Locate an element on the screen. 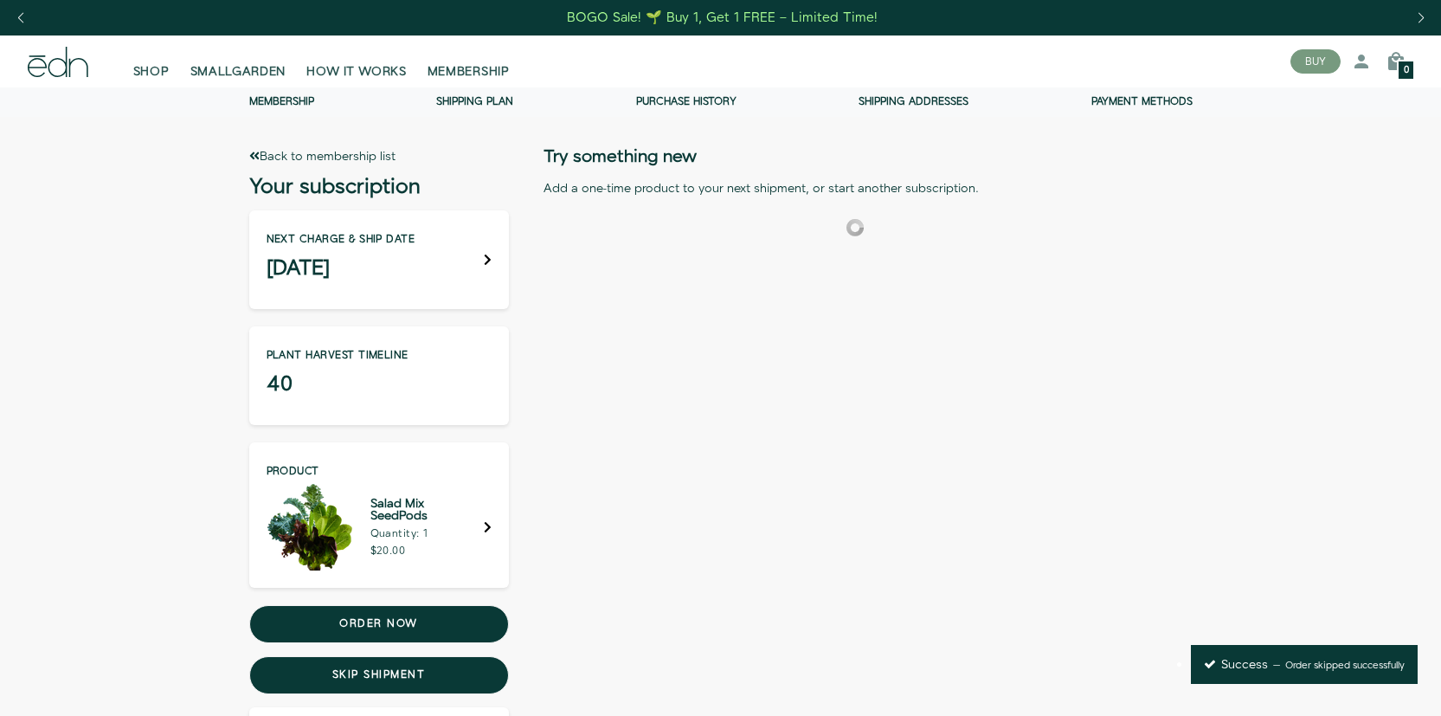  a: HOW IT WORKS is located at coordinates (356, 61).